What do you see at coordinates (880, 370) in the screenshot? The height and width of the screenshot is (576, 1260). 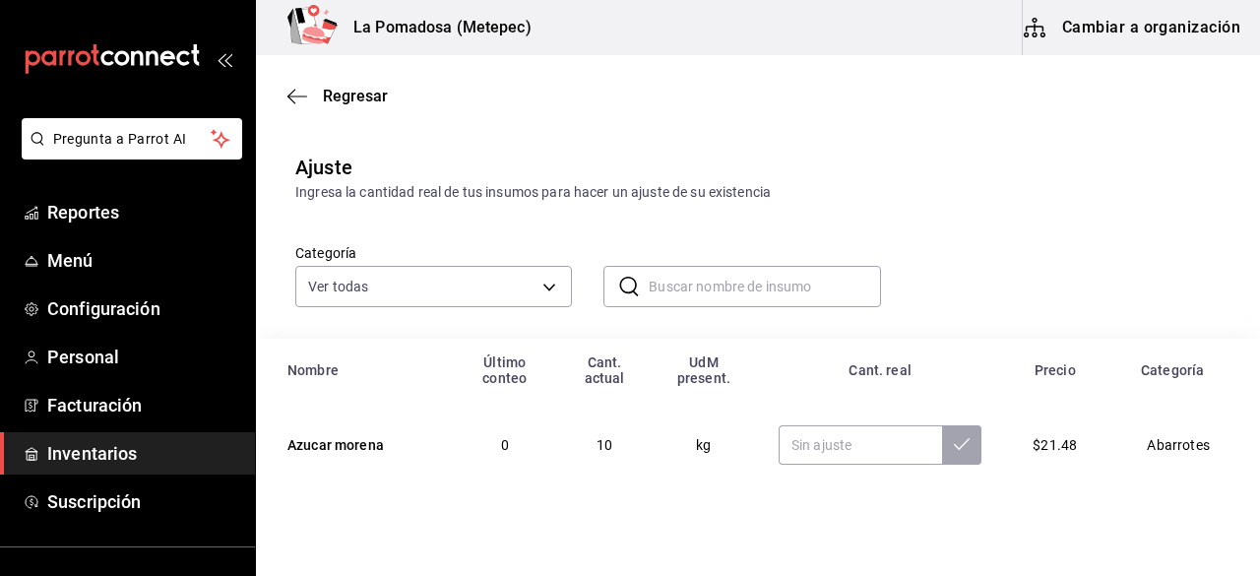 I see `div: Cant. real` at bounding box center [880, 370].